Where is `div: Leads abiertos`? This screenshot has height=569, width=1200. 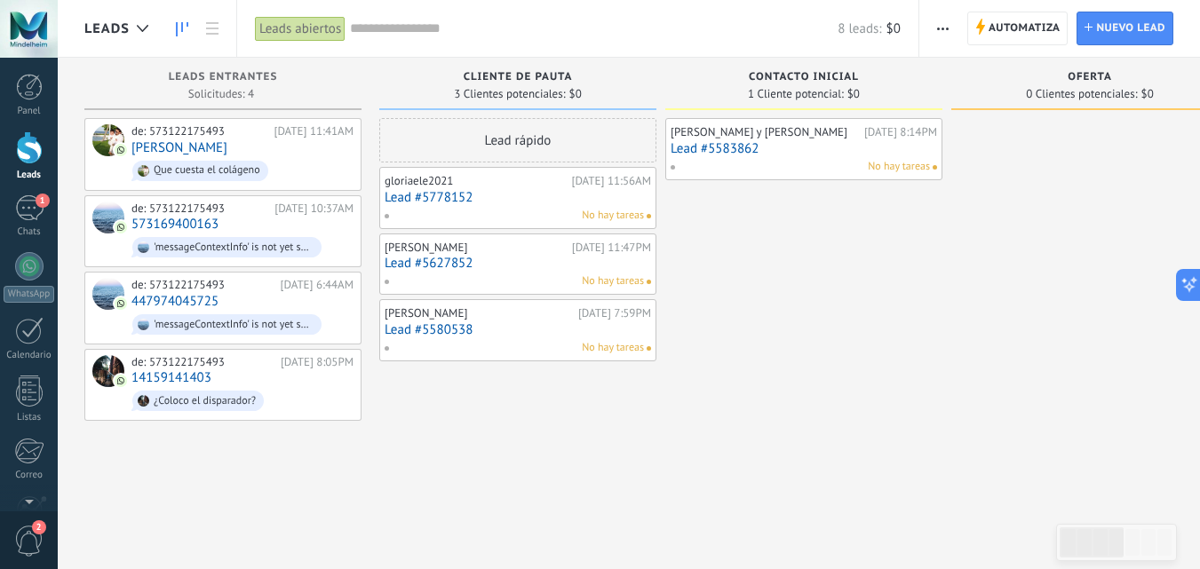
div: Leads abiertos is located at coordinates (300, 28).